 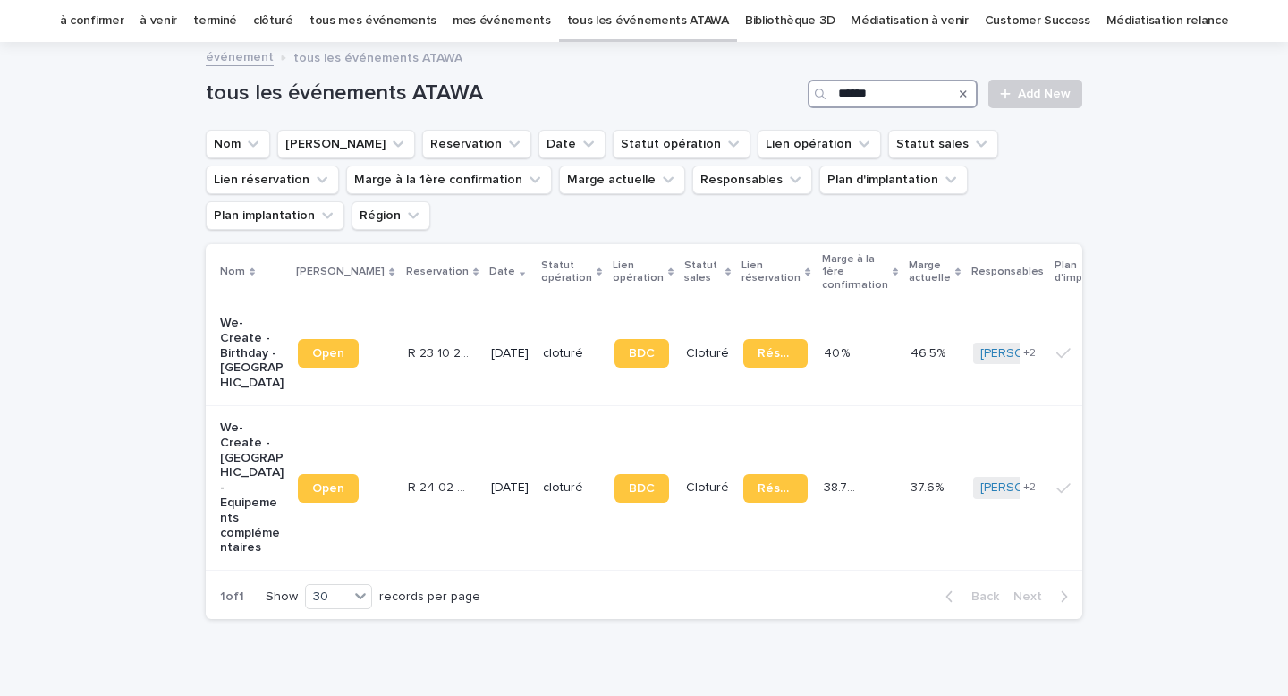 What do you see at coordinates (449, 180) in the screenshot?
I see `button: Marge à la 1ère confirmation` at bounding box center [449, 180].